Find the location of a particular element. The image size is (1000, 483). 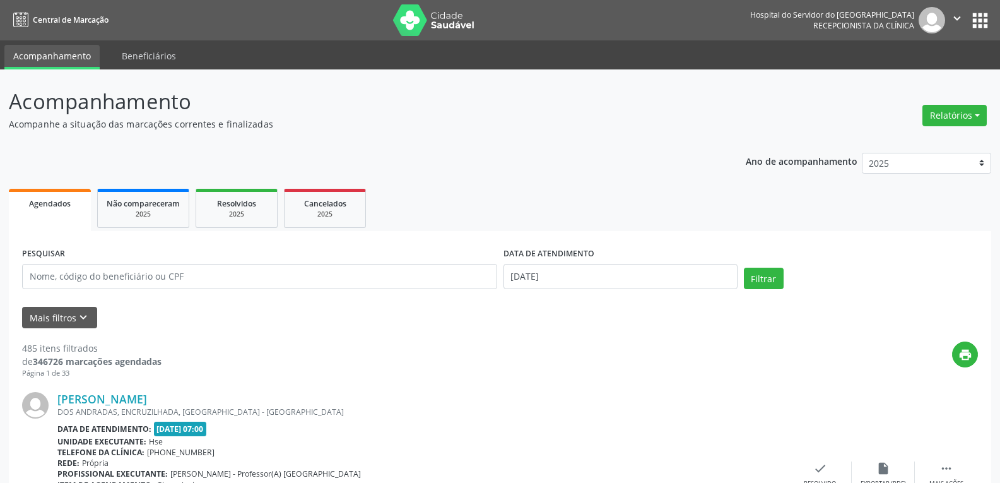

label: DATA DE ATENDIMENTO is located at coordinates (549, 254).